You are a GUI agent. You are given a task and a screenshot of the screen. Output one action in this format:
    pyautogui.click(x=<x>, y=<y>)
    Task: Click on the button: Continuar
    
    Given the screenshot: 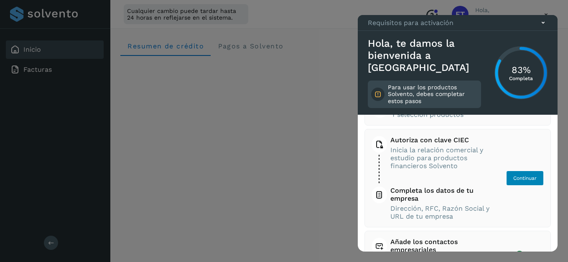 What is the action you would take?
    pyautogui.click(x=525, y=178)
    